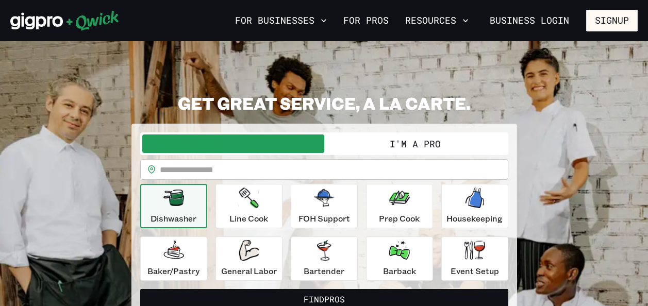  What do you see at coordinates (436, 21) in the screenshot?
I see `button: Resources` at bounding box center [436, 21].